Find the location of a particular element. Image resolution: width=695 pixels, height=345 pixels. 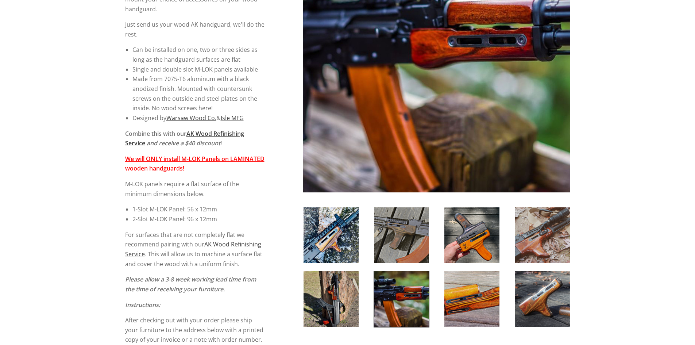

li: Made from 7075-T6 aluminum with a black anodized finish. Mounted with countersunk screws on the o... is located at coordinates (199, 93).